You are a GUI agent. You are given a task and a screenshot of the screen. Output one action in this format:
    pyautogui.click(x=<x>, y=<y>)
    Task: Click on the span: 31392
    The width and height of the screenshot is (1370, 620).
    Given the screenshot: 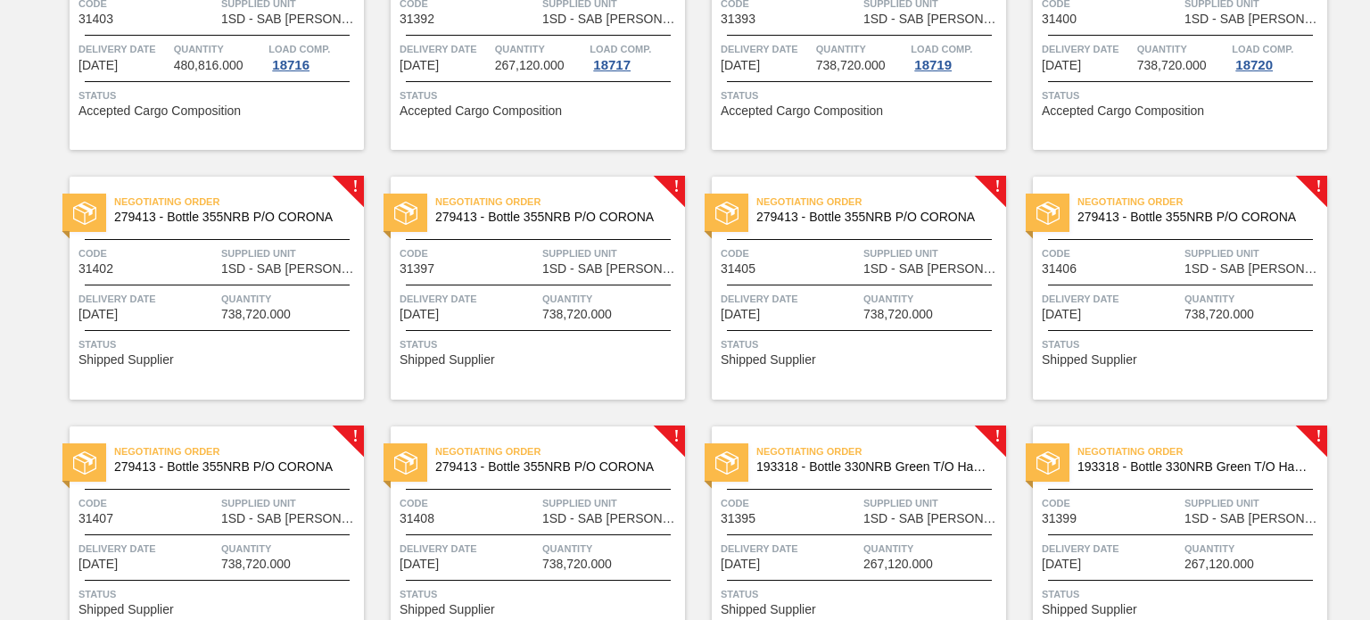 What is the action you would take?
    pyautogui.click(x=417, y=19)
    